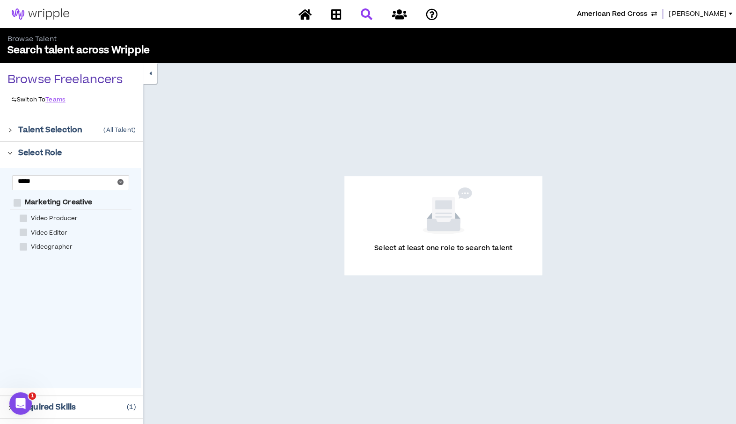 This screenshot has width=736, height=424. What do you see at coordinates (40, 153) in the screenshot?
I see `p: Select Role` at bounding box center [40, 153].